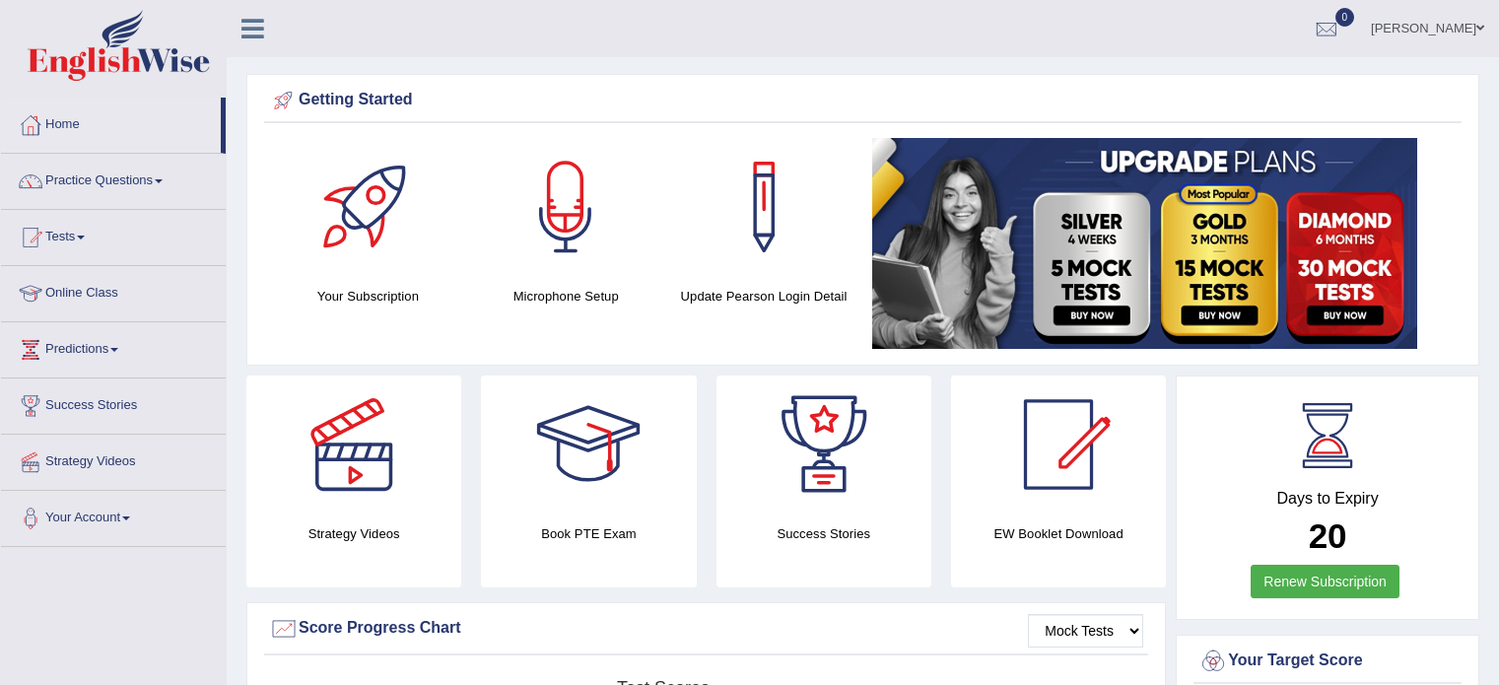 This screenshot has height=685, width=1499. What do you see at coordinates (113, 403) in the screenshot?
I see `a: Success Stories` at bounding box center [113, 403].